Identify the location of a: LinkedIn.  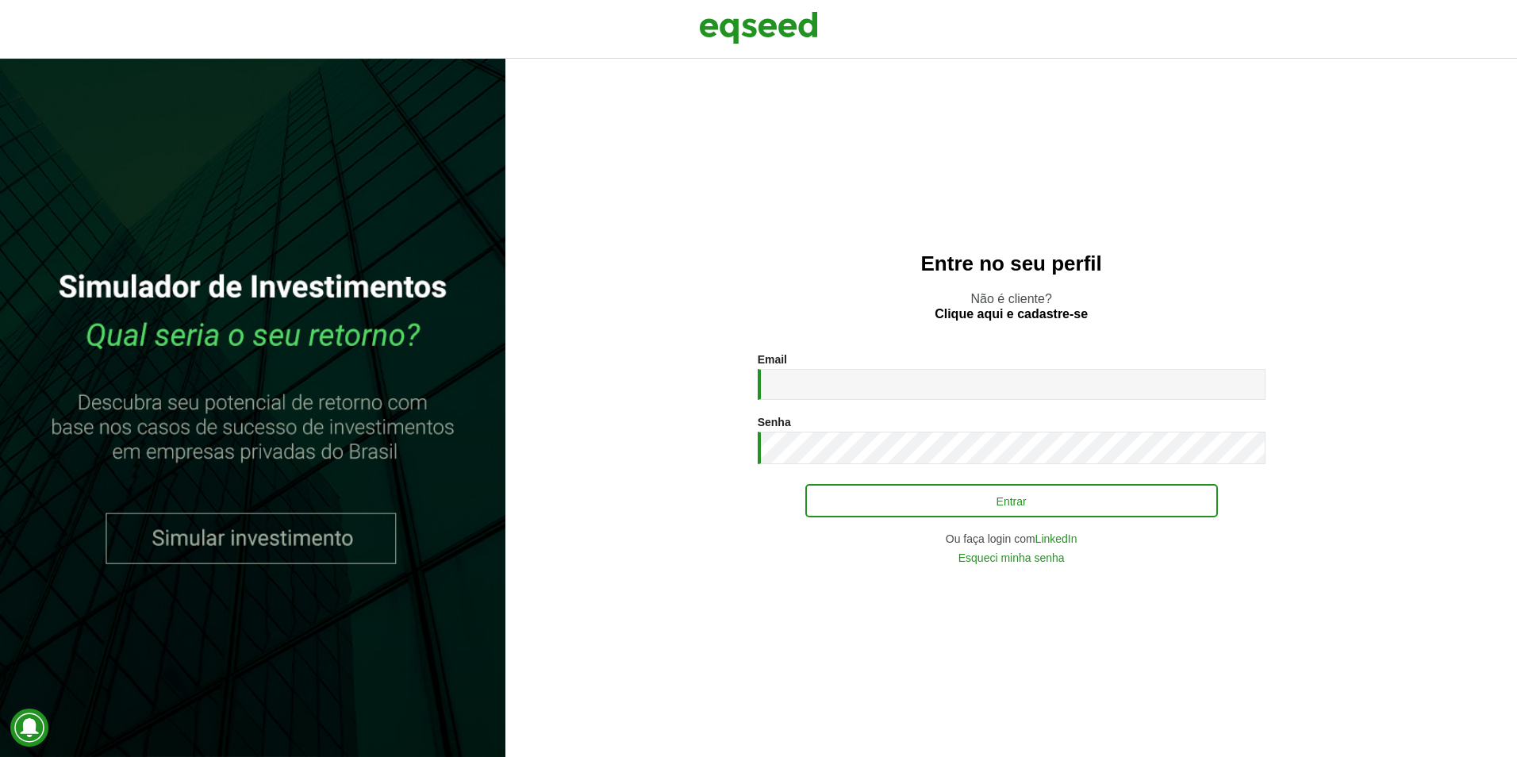
(1056, 539).